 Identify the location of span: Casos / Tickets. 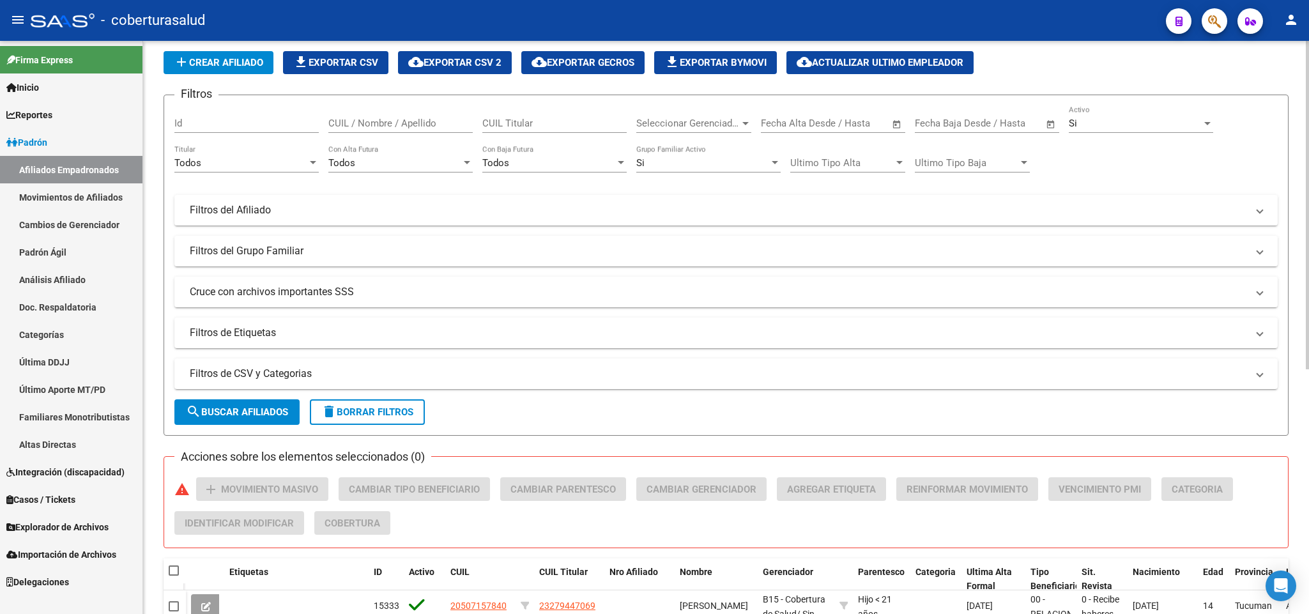
(41, 500).